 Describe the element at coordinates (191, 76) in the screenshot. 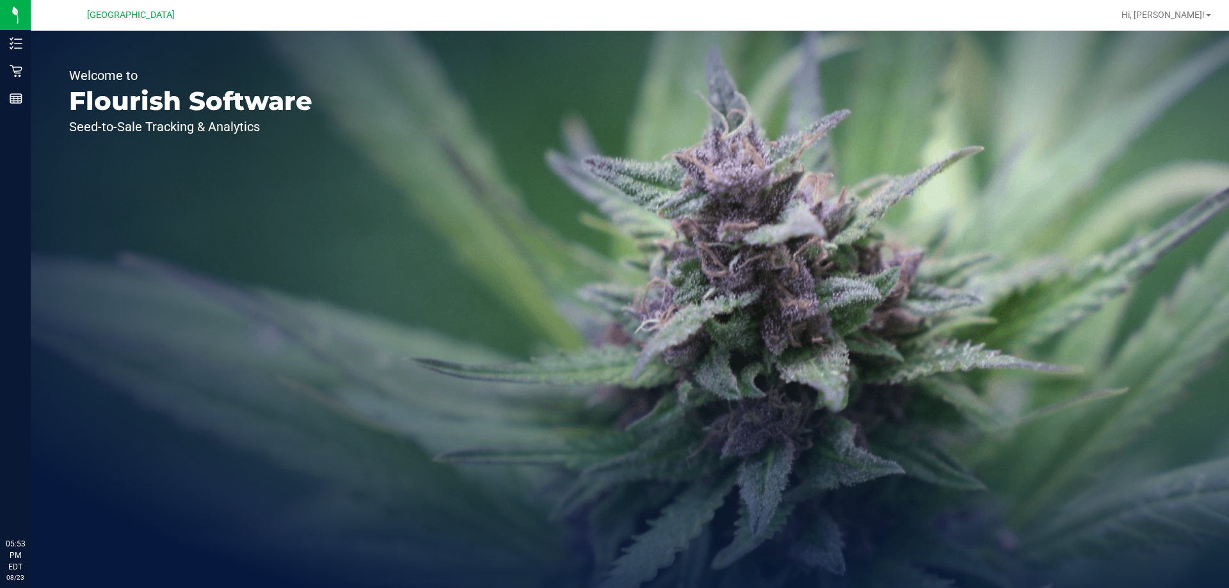

I see `p: Welcome to` at that location.